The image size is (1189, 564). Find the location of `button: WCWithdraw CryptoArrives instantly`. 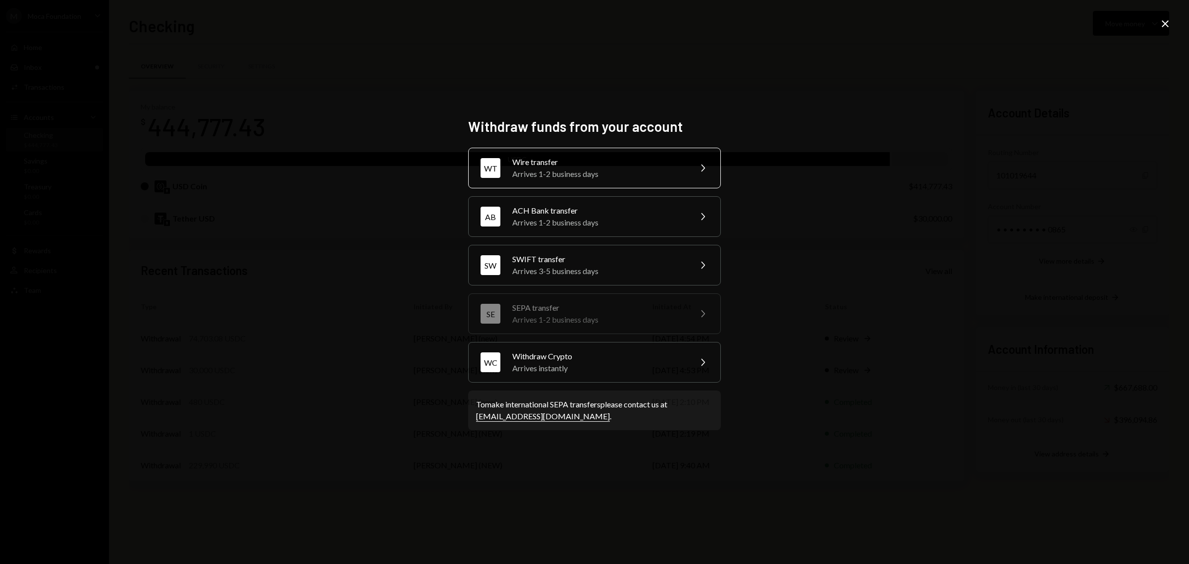

button: WCWithdraw CryptoArrives instantly is located at coordinates (595, 362).